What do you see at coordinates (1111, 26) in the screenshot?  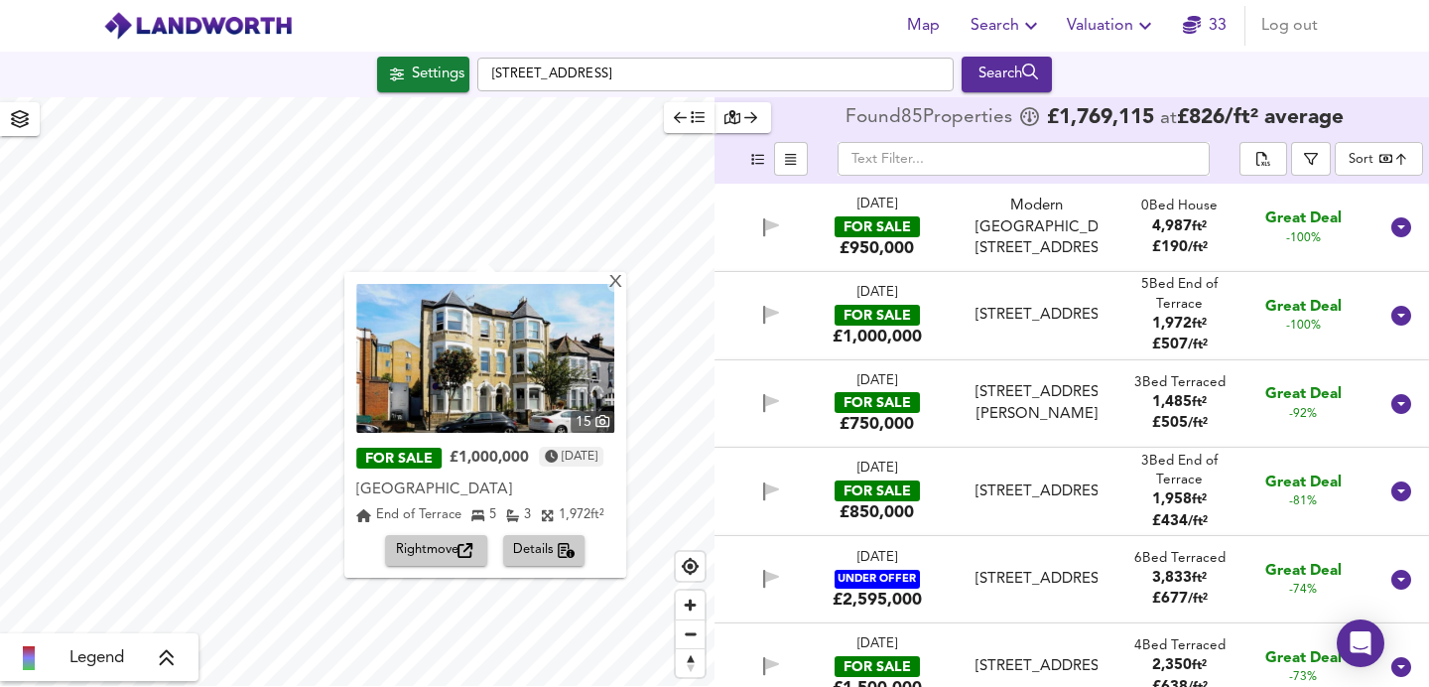 I see `span: Valuation` at bounding box center [1111, 26].